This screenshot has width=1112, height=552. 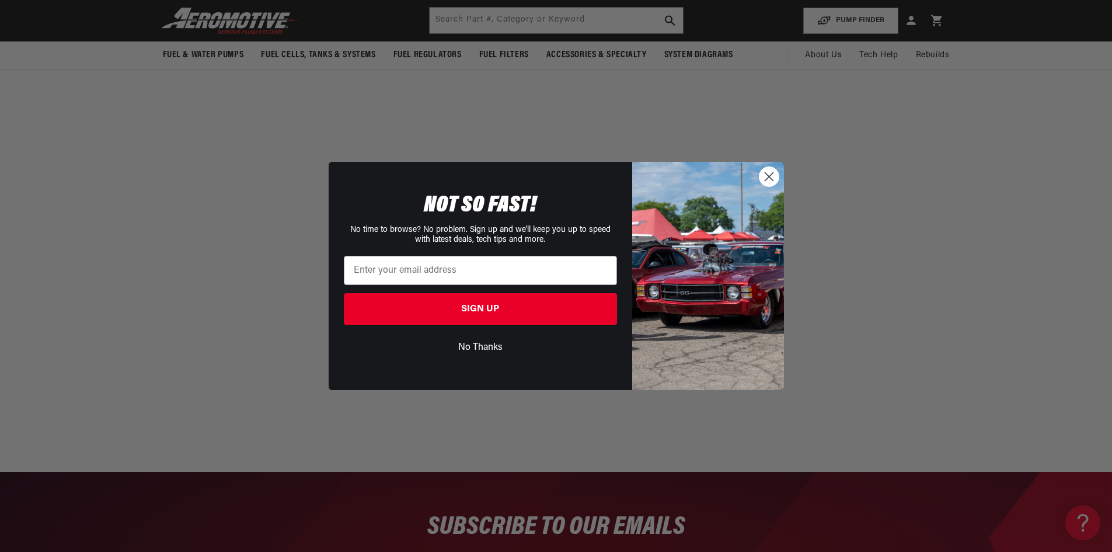 I want to click on button: No Thanks, so click(x=481, y=347).